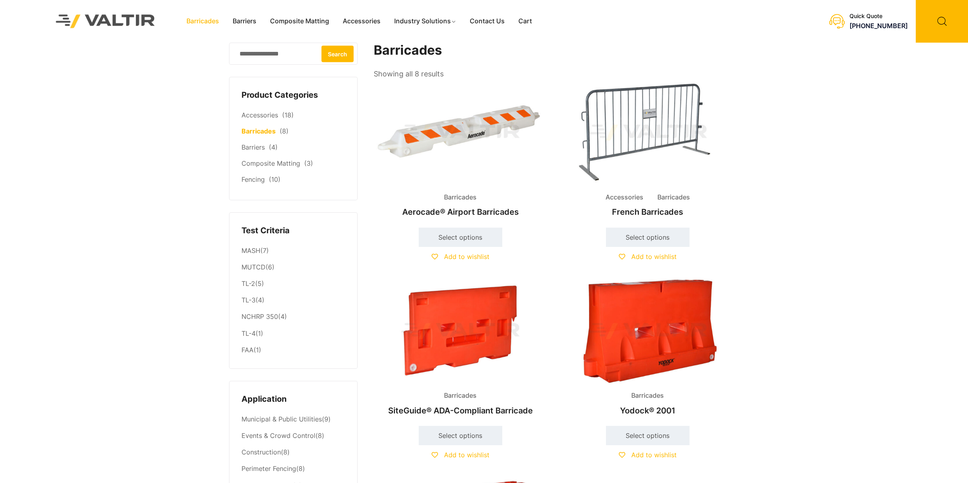 The width and height of the screenshot is (968, 483). What do you see at coordinates (261, 452) in the screenshot?
I see `a: Construction` at bounding box center [261, 452].